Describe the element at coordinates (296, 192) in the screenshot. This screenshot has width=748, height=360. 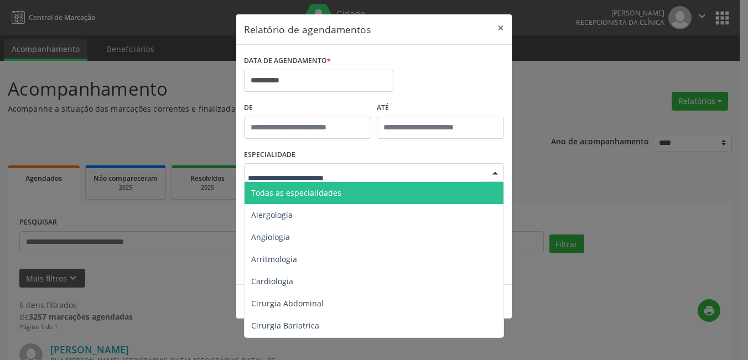
I see `span: Todas as especialidades` at that location.